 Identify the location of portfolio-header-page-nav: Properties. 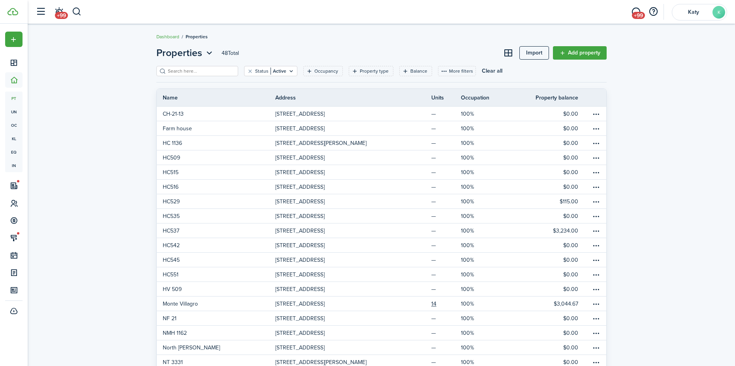
(185, 53).